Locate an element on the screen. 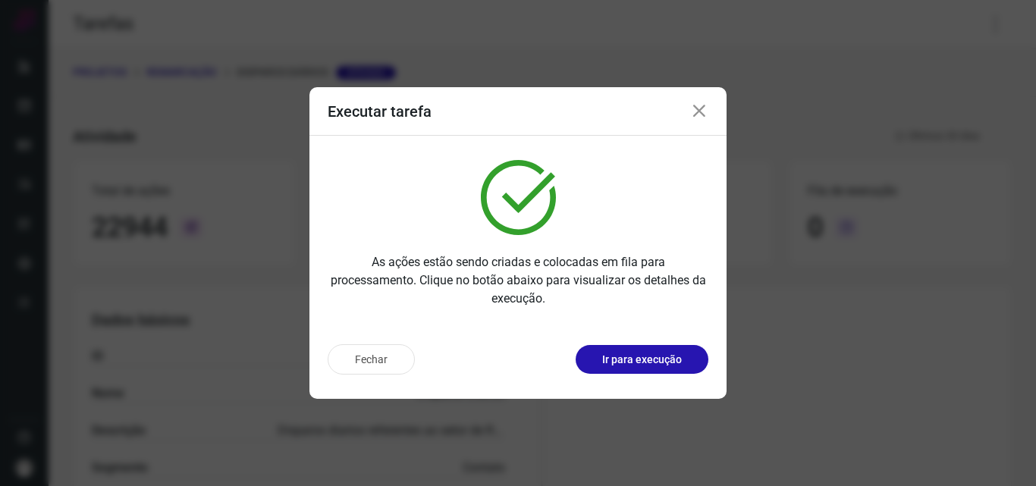  img: verified.svg is located at coordinates (518, 197).